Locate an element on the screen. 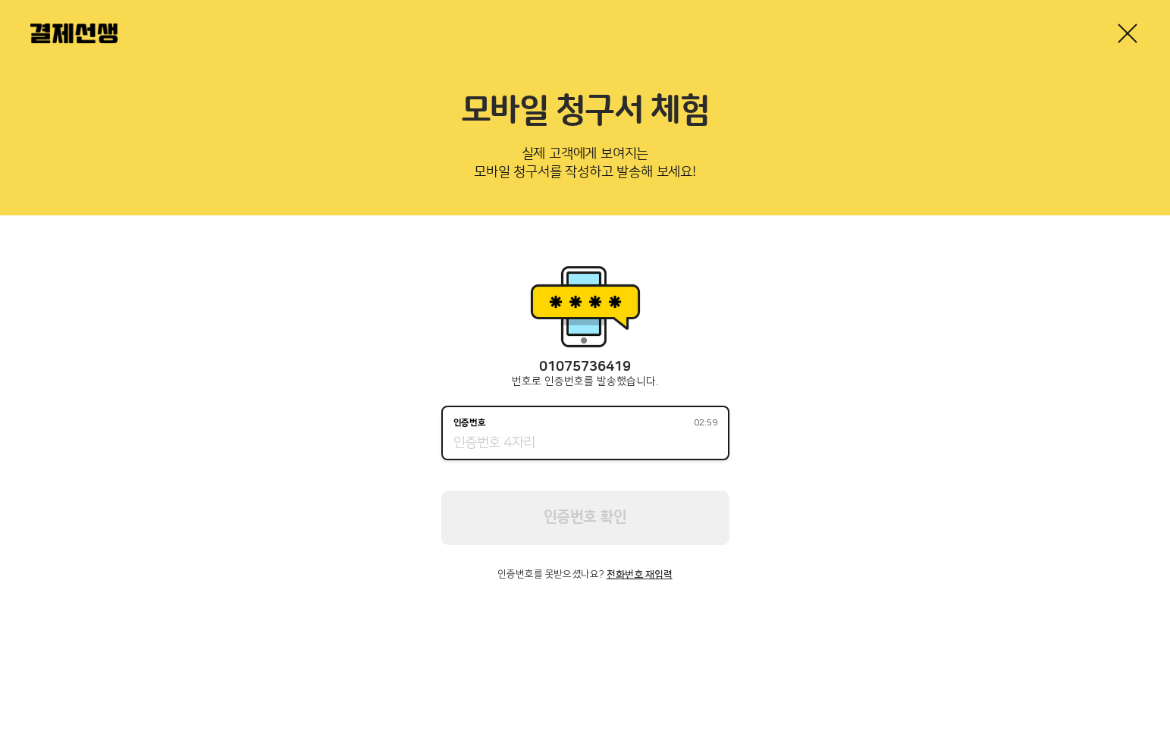 The image size is (1170, 734). img: 휴대폰인증 이미지 is located at coordinates (585, 306).